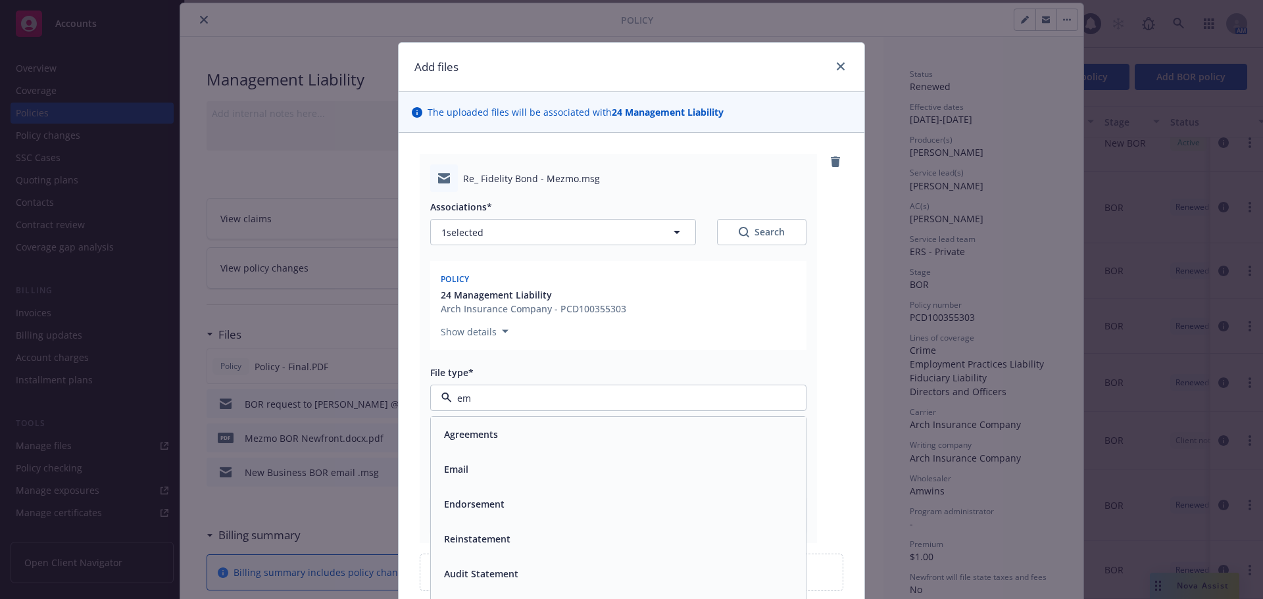 This screenshot has width=1263, height=599. What do you see at coordinates (471, 434) in the screenshot?
I see `span: Agreements` at bounding box center [471, 434].